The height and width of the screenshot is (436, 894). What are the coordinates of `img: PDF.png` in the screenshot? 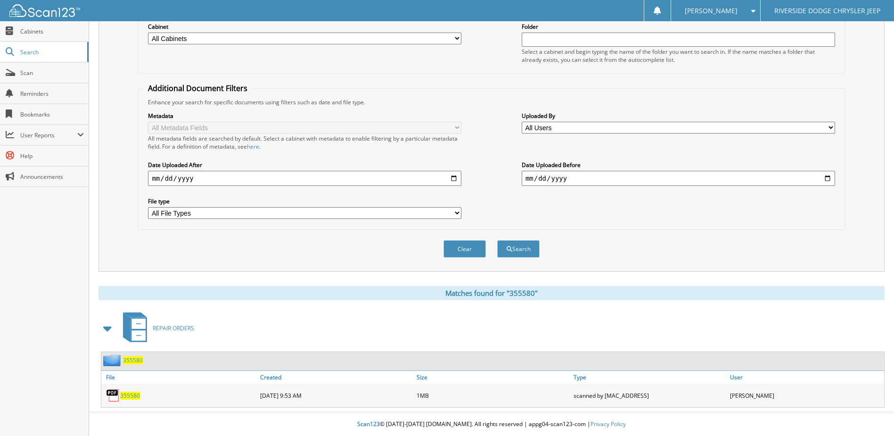 It's located at (113, 395).